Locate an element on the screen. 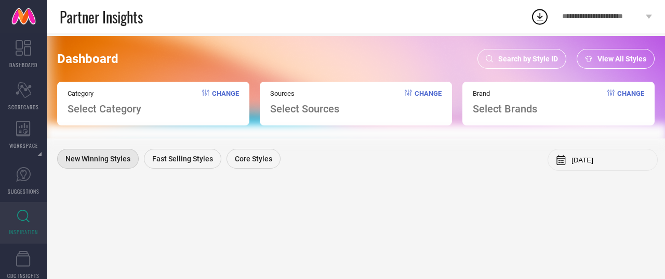  span: New Winning Styles is located at coordinates (98, 159).